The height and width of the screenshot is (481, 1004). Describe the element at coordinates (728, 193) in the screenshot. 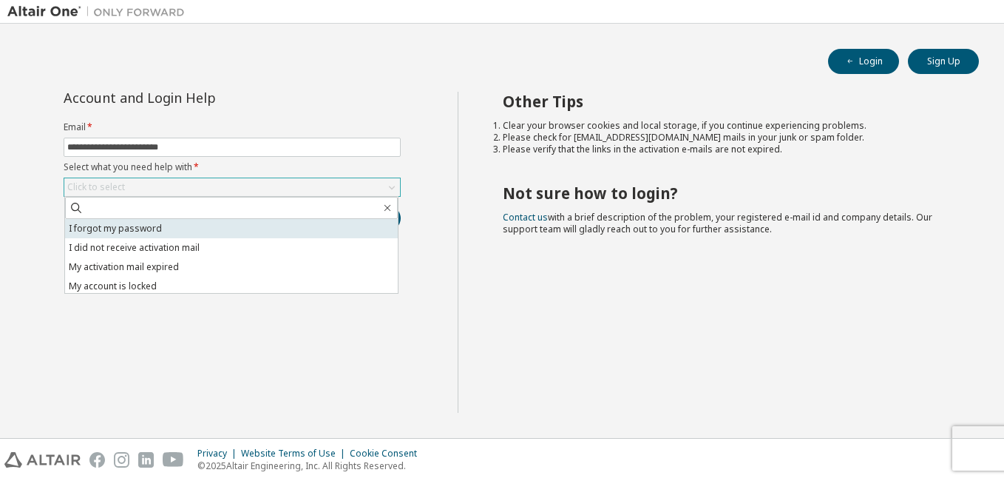

I see `h2: Not sure how to login?` at that location.